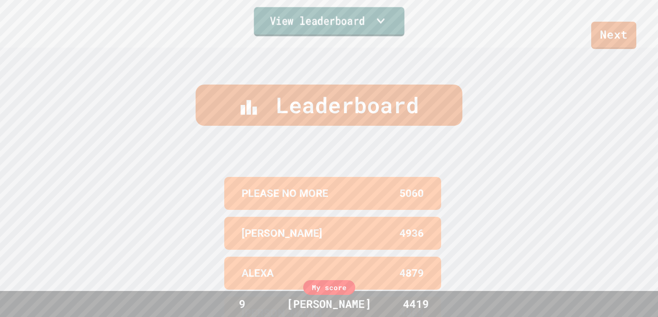 This screenshot has width=658, height=317. Describe the element at coordinates (329, 105) in the screenshot. I see `div: Leaderboard` at that location.